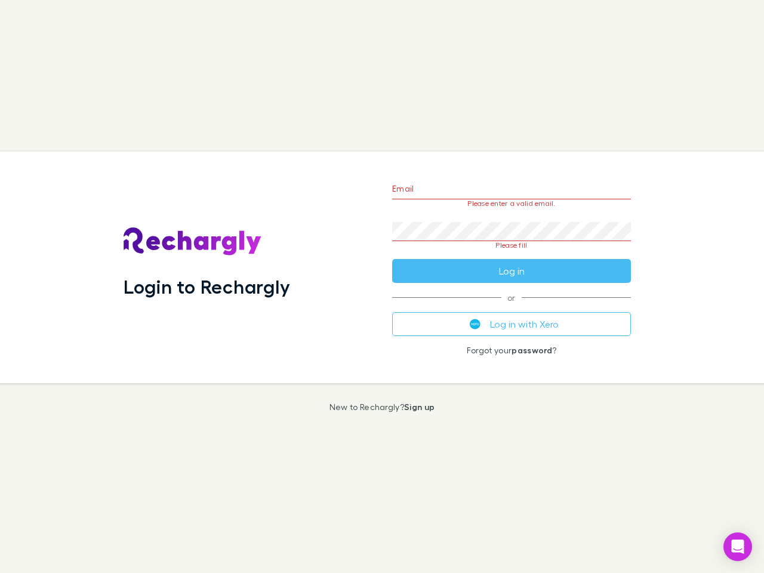 This screenshot has width=764, height=573. What do you see at coordinates (532, 350) in the screenshot?
I see `a: password` at bounding box center [532, 350].